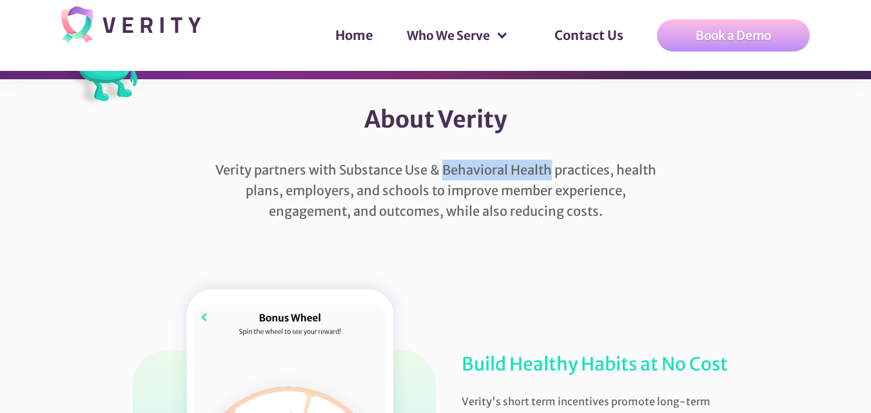 This screenshot has width=871, height=413. Describe the element at coordinates (354, 35) in the screenshot. I see `a: Home` at that location.